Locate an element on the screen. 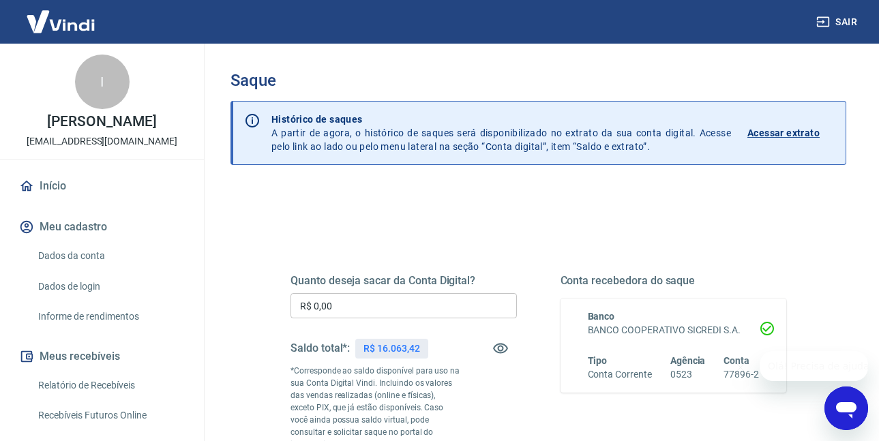 This screenshot has width=879, height=441. a: Dados da conta is located at coordinates (110, 256).